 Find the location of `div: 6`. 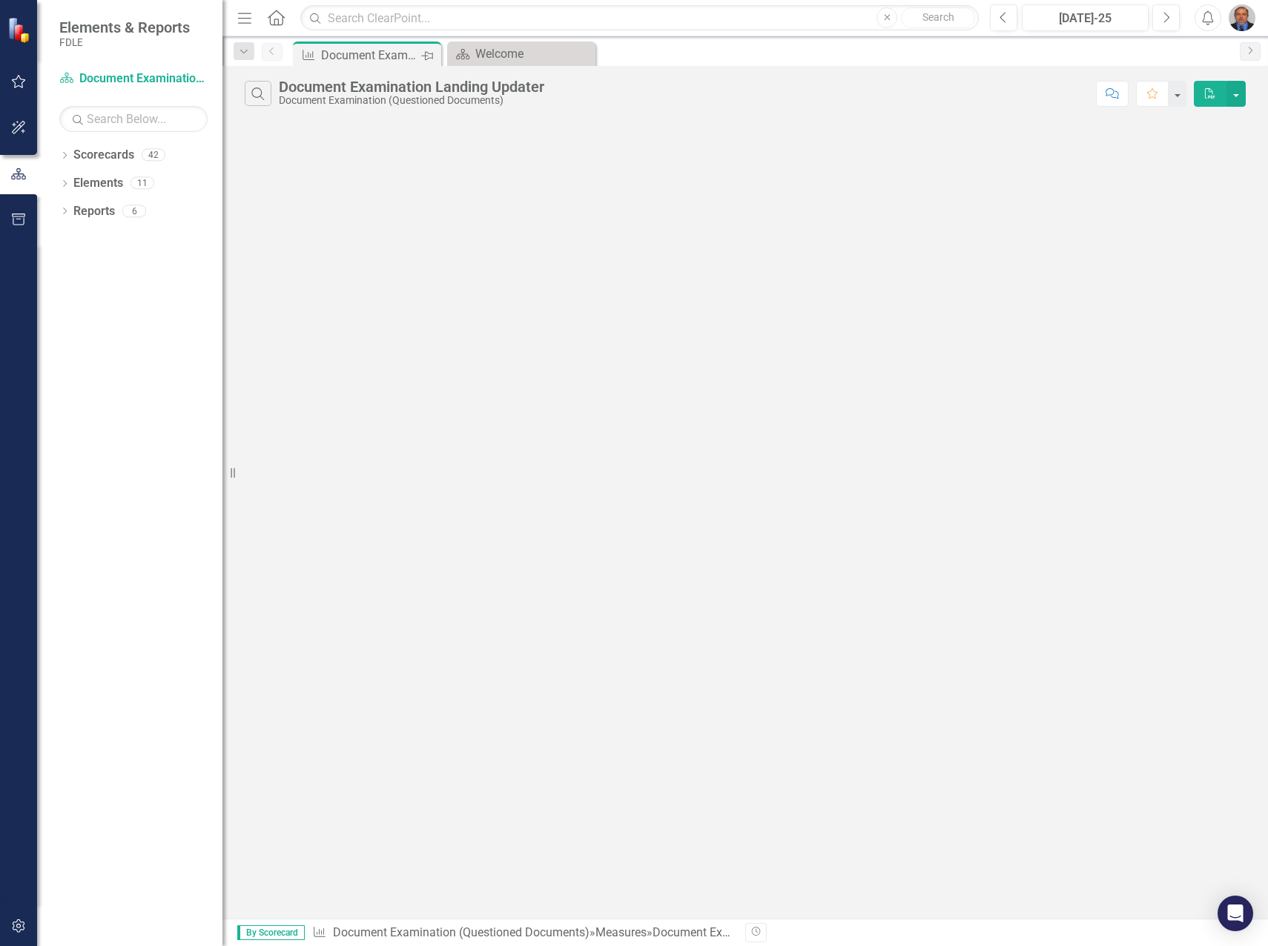

div: 6 is located at coordinates (134, 211).